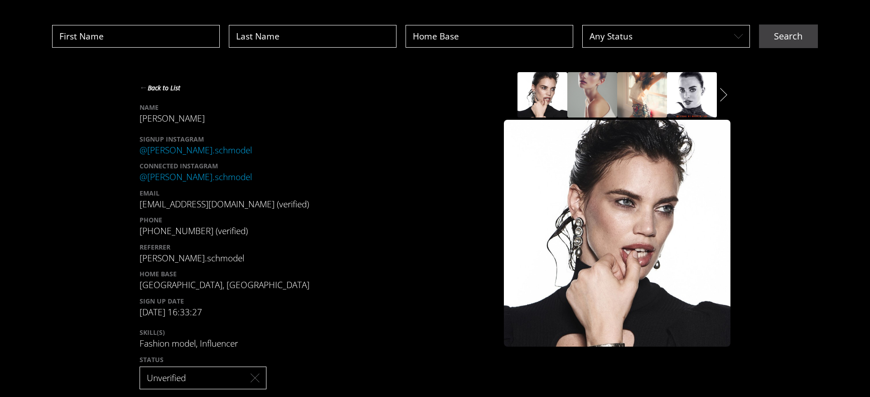 Image resolution: width=870 pixels, height=397 pixels. I want to click on div: slider, so click(617, 97).